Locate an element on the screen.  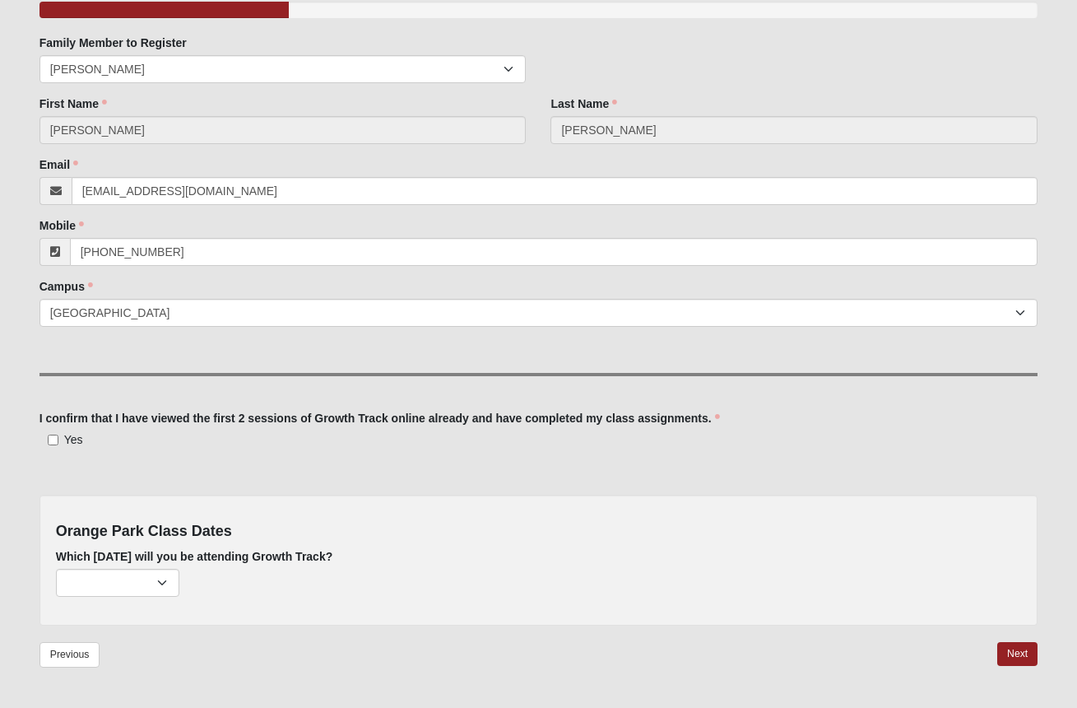
input: Yes is located at coordinates (53, 439).